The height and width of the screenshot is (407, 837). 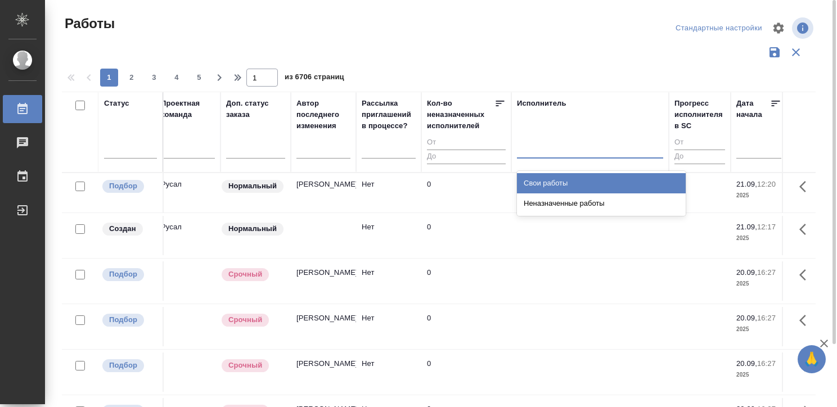 I want to click on div: Дата начала, so click(x=753, y=109).